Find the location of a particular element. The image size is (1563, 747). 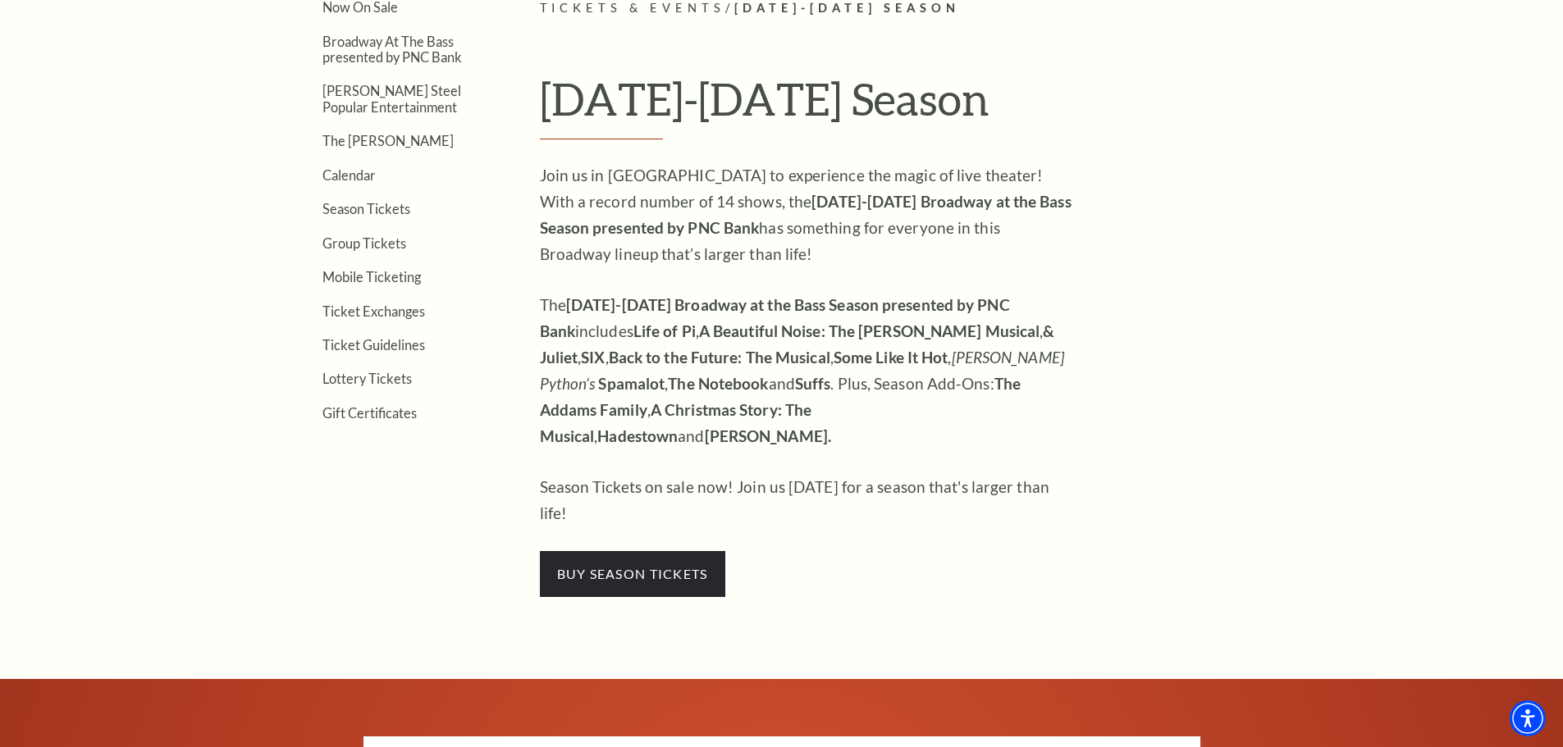

a: Group Tickets is located at coordinates (364, 243).